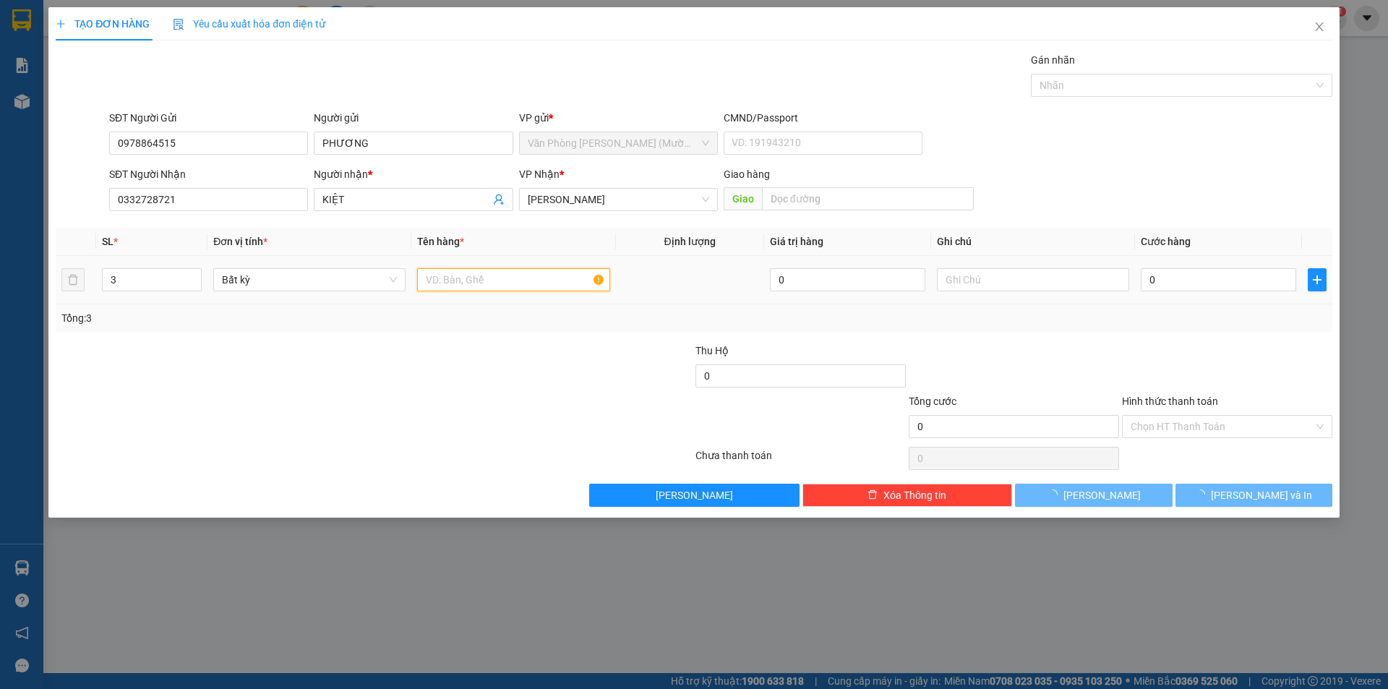 The image size is (1388, 689). Describe the element at coordinates (1319, 27) in the screenshot. I see `span: close` at that location.